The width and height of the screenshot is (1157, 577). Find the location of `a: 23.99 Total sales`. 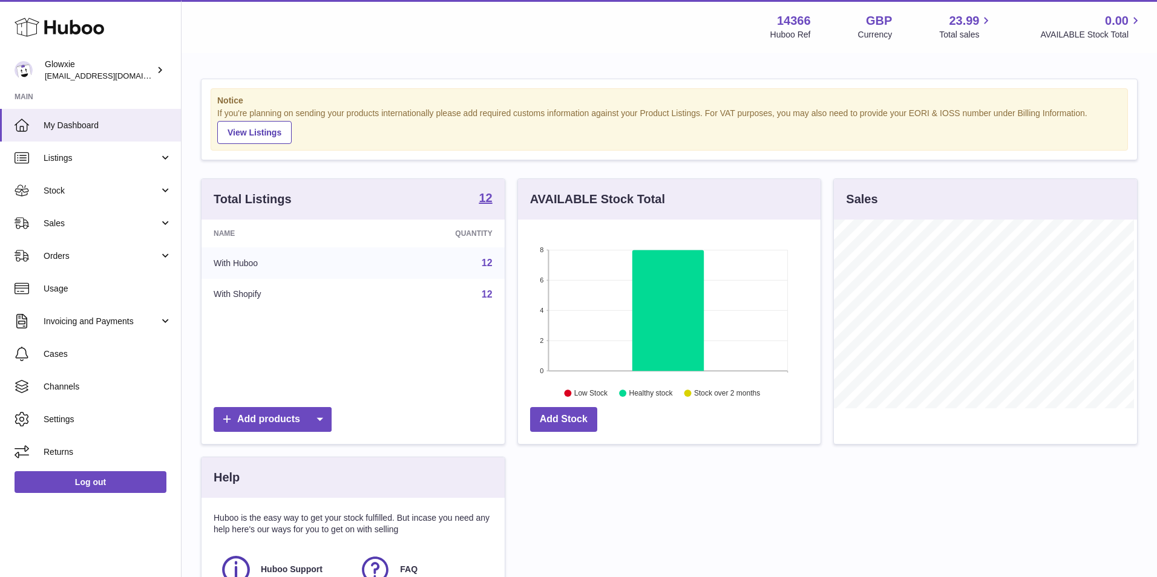

a: 23.99 Total sales is located at coordinates (966, 27).